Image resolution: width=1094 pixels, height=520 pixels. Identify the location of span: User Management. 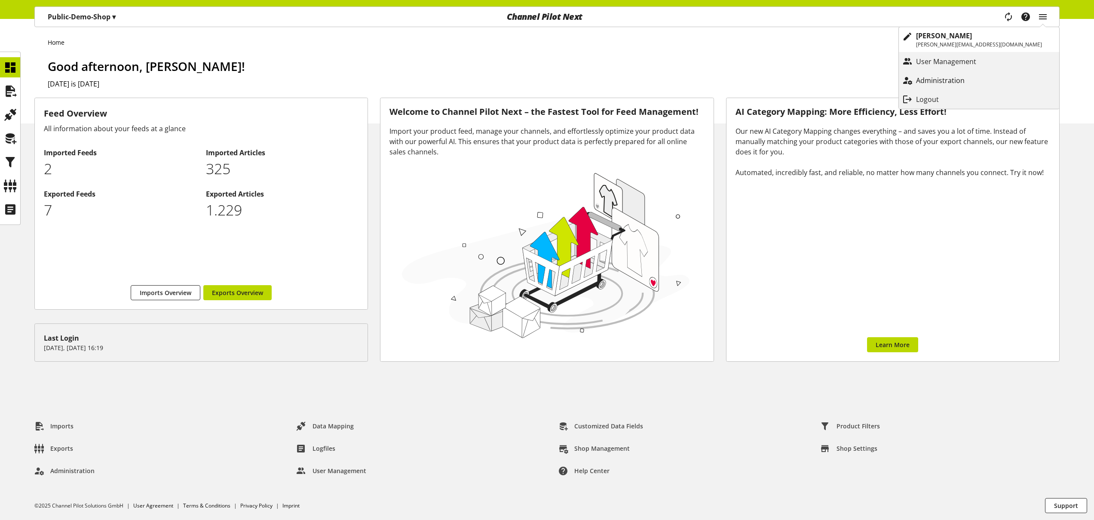
(339, 470).